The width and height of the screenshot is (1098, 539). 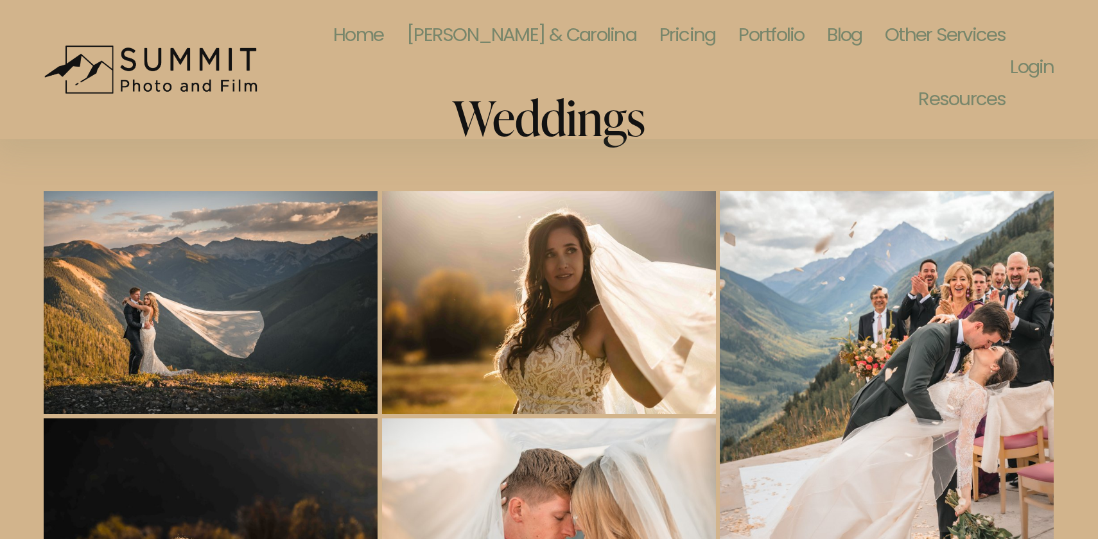 I want to click on a: Login, so click(x=1032, y=69).